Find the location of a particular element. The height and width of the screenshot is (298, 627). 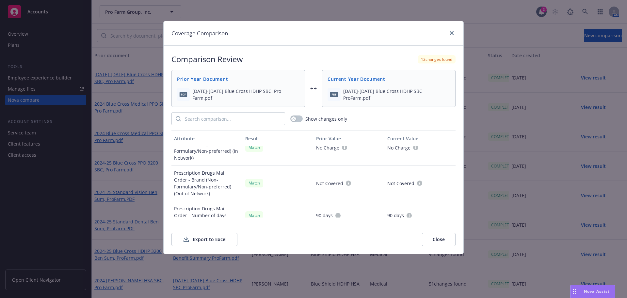

span: Prior Year Document is located at coordinates (238, 79).